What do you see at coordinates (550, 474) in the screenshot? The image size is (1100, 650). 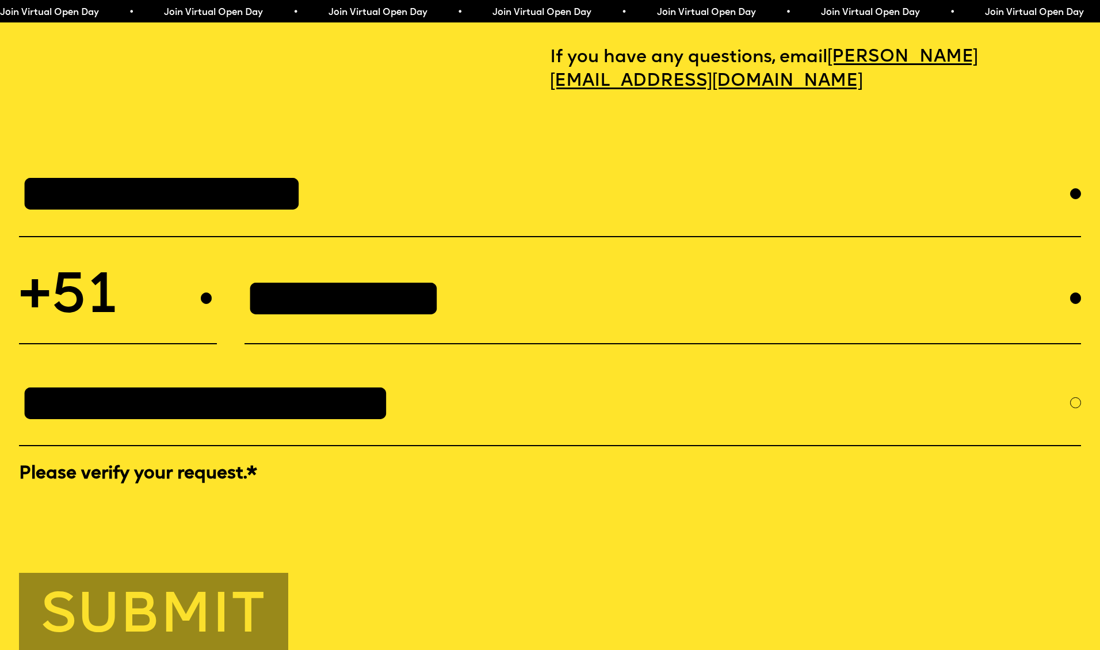 I see `label: Please verify your request.` at bounding box center [550, 474].